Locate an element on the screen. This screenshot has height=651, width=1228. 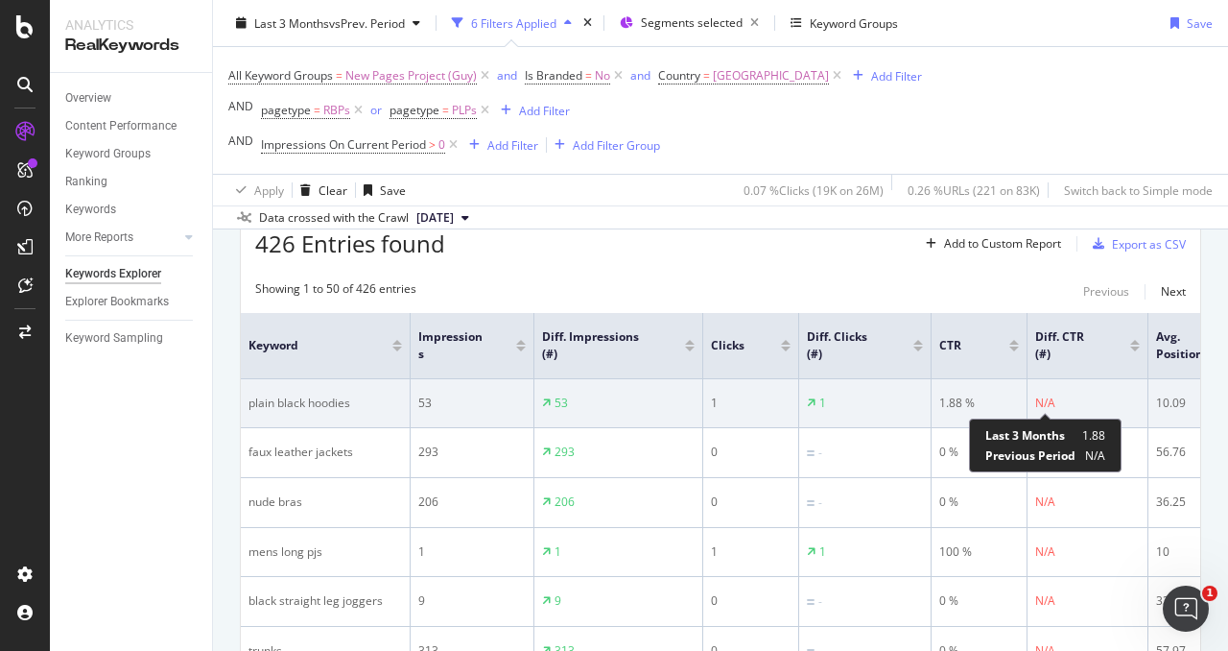
div: Previous is located at coordinates (1106, 291).